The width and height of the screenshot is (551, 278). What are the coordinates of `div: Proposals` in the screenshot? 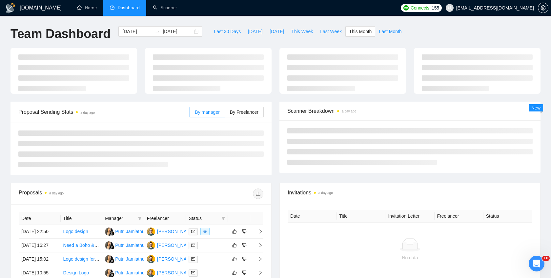 It's located at (80, 194).